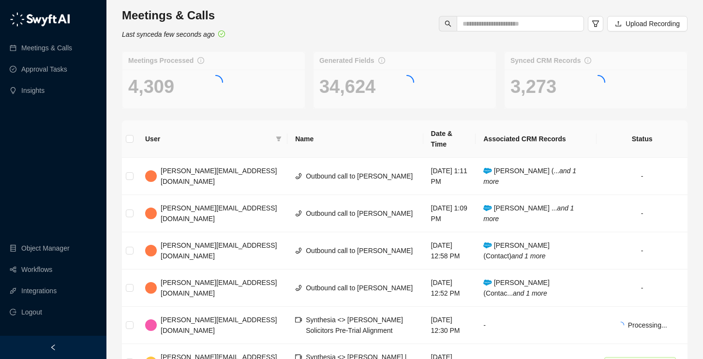 This screenshot has width=703, height=359. I want to click on span: Logout, so click(31, 312).